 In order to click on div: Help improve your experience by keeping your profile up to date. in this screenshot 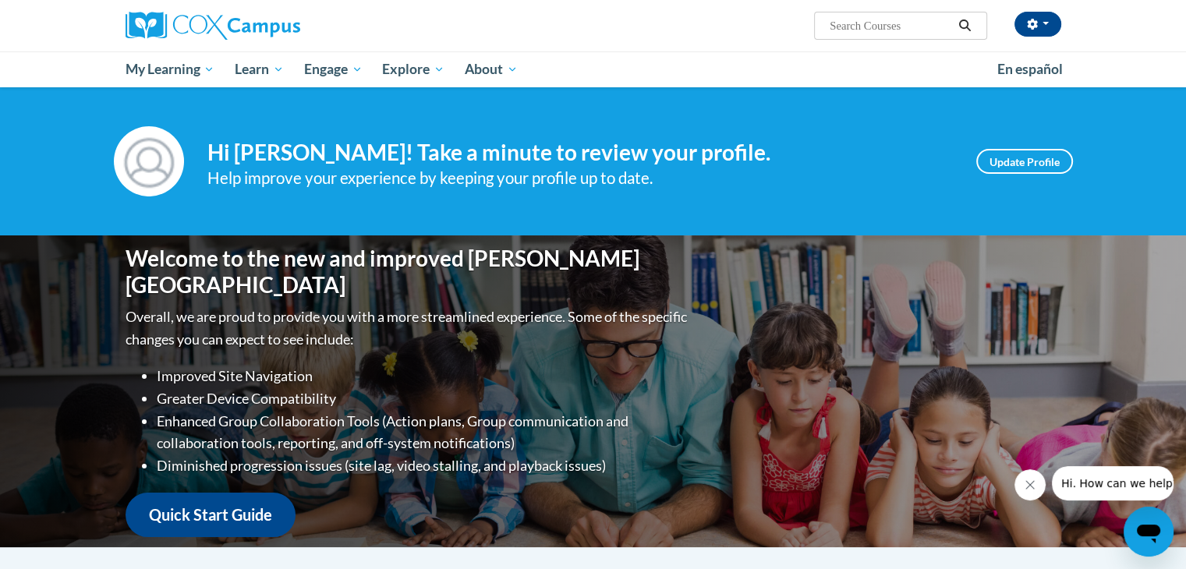, I will do `click(580, 178)`.